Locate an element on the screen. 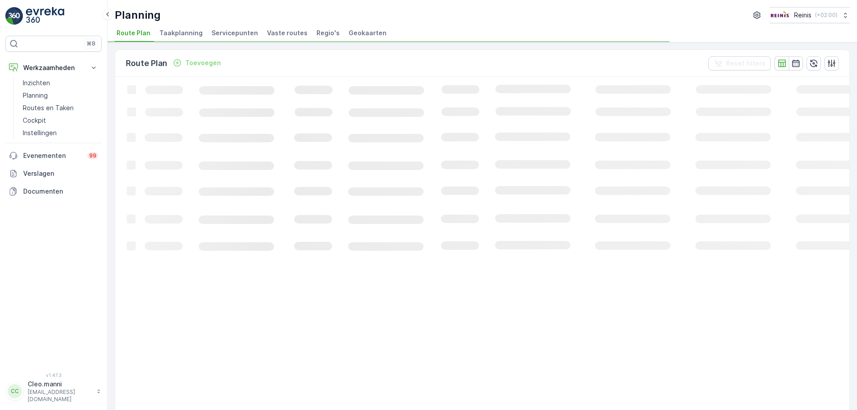  a: Inzichten is located at coordinates (60, 83).